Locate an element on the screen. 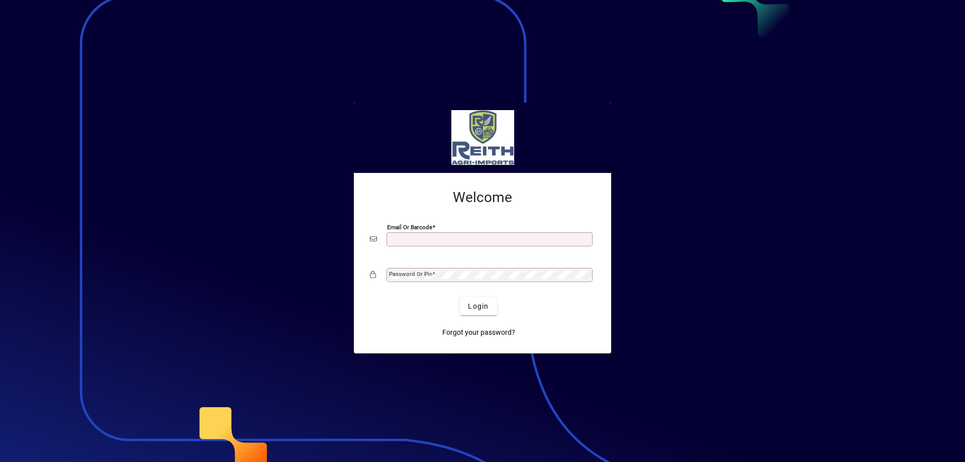  button: Login is located at coordinates (478, 306).